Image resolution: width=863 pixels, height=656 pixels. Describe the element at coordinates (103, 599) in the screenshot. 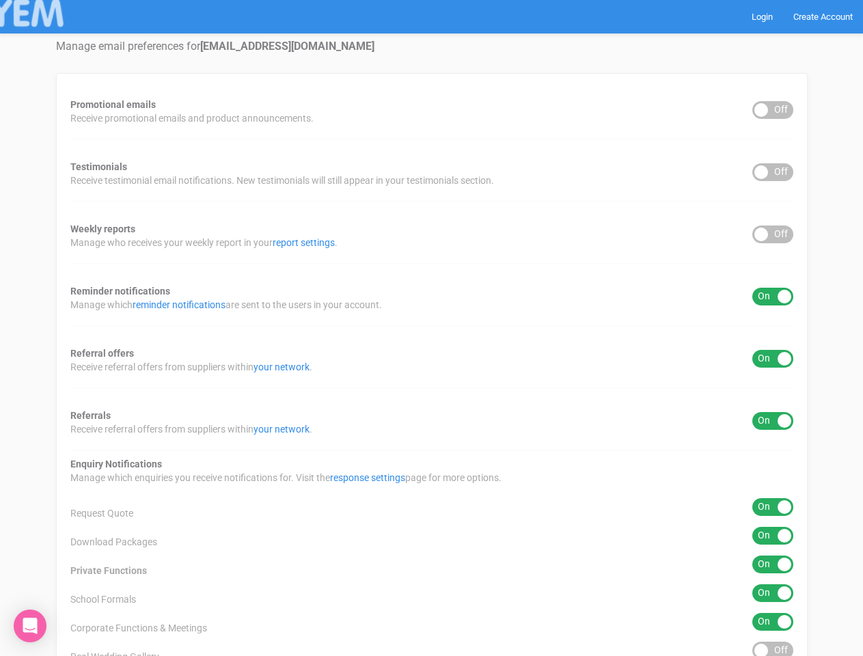

I see `span: School Formals` at that location.